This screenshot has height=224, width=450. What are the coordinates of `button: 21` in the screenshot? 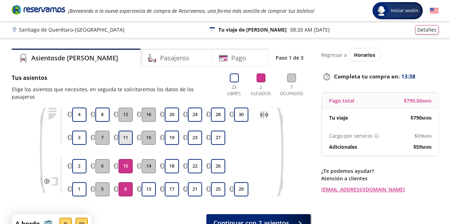 It's located at (195, 189).